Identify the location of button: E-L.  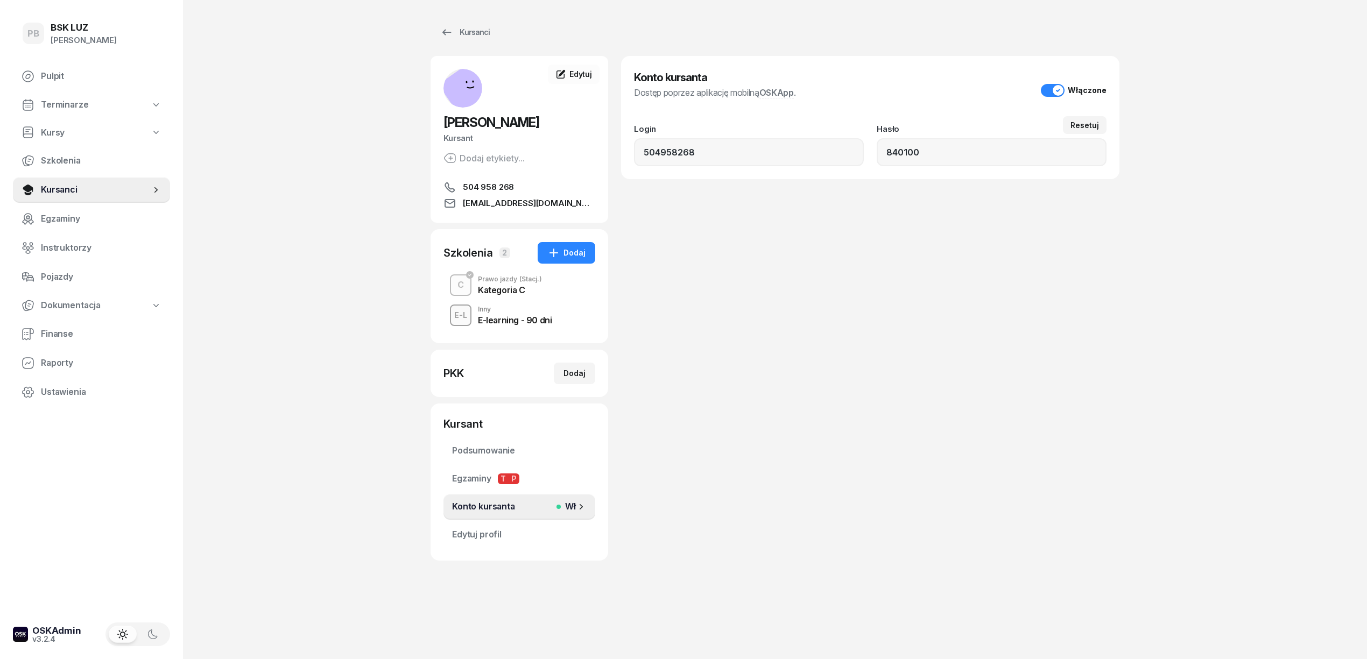
(461, 315).